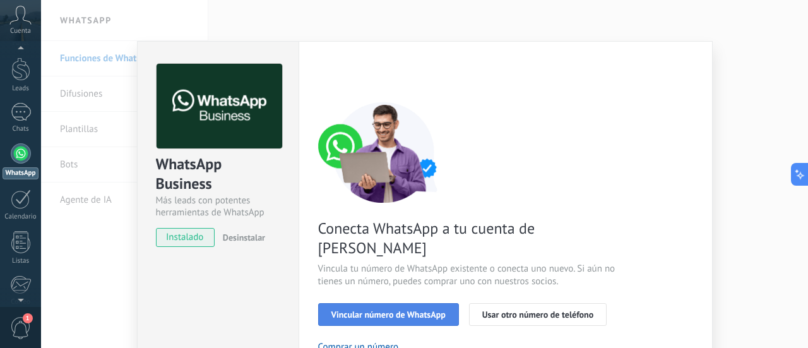  What do you see at coordinates (388, 314) in the screenshot?
I see `span: Vincular número de WhatsApp` at bounding box center [388, 314].